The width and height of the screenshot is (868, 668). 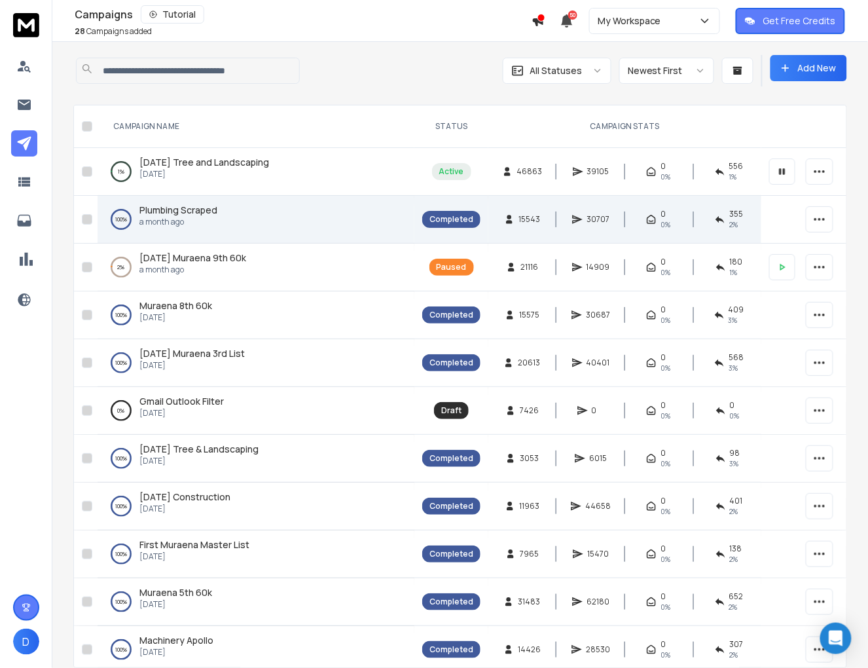 What do you see at coordinates (195, 545) in the screenshot?
I see `a: First Muraena Master List` at bounding box center [195, 545].